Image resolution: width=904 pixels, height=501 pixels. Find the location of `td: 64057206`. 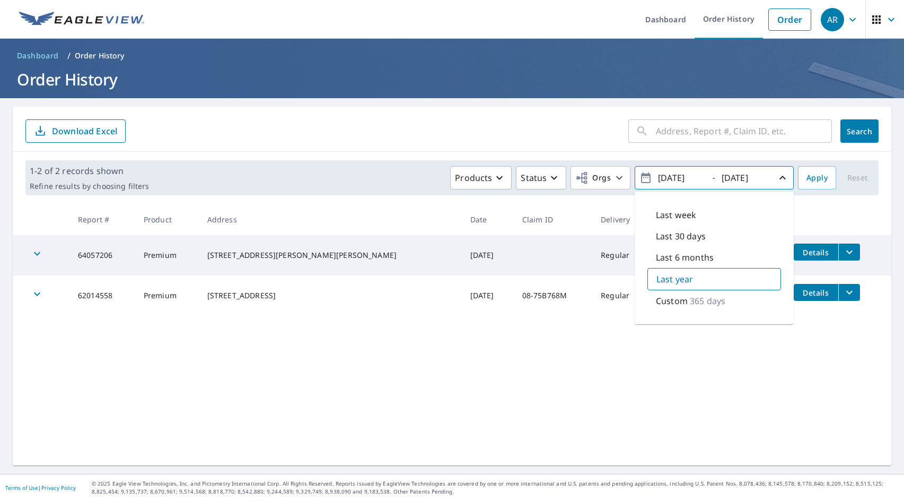

td: 64057206 is located at coordinates (102, 255).